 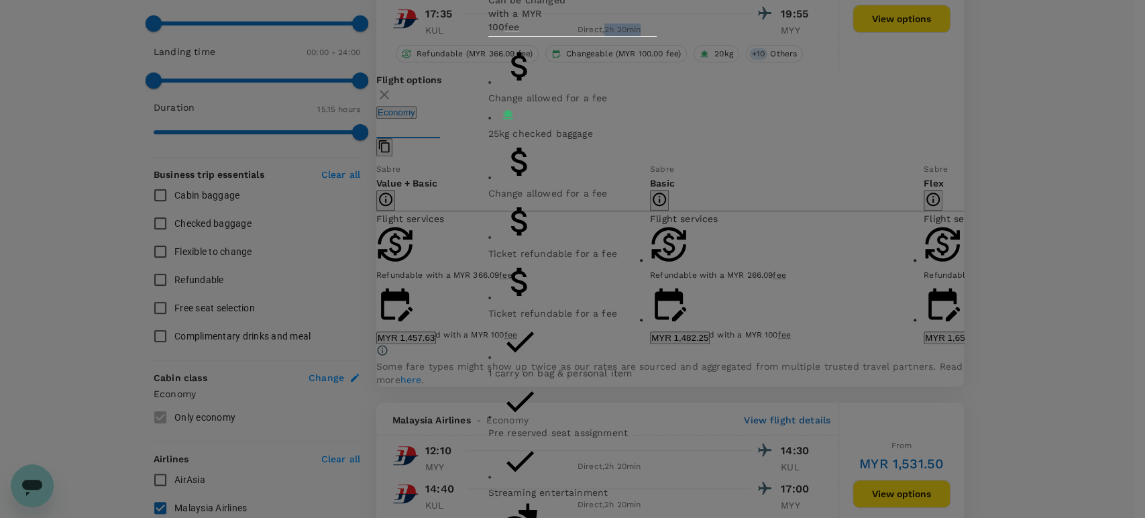 What do you see at coordinates (548, 493) in the screenshot?
I see `span: Streaming entertainment` at bounding box center [548, 493].